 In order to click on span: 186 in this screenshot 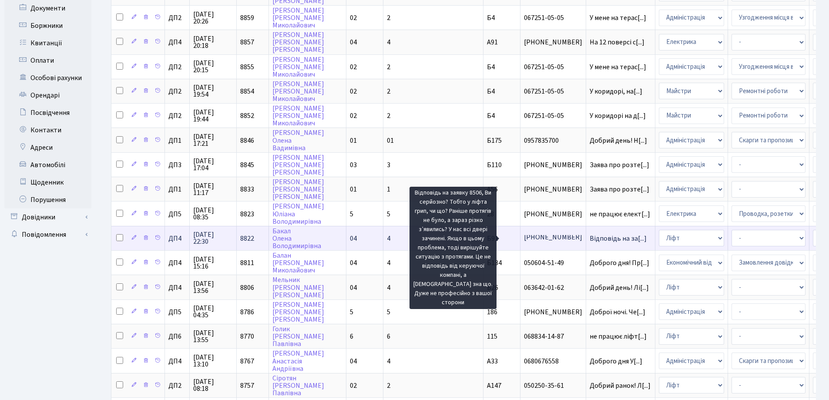, I will do `click(492, 312)`.